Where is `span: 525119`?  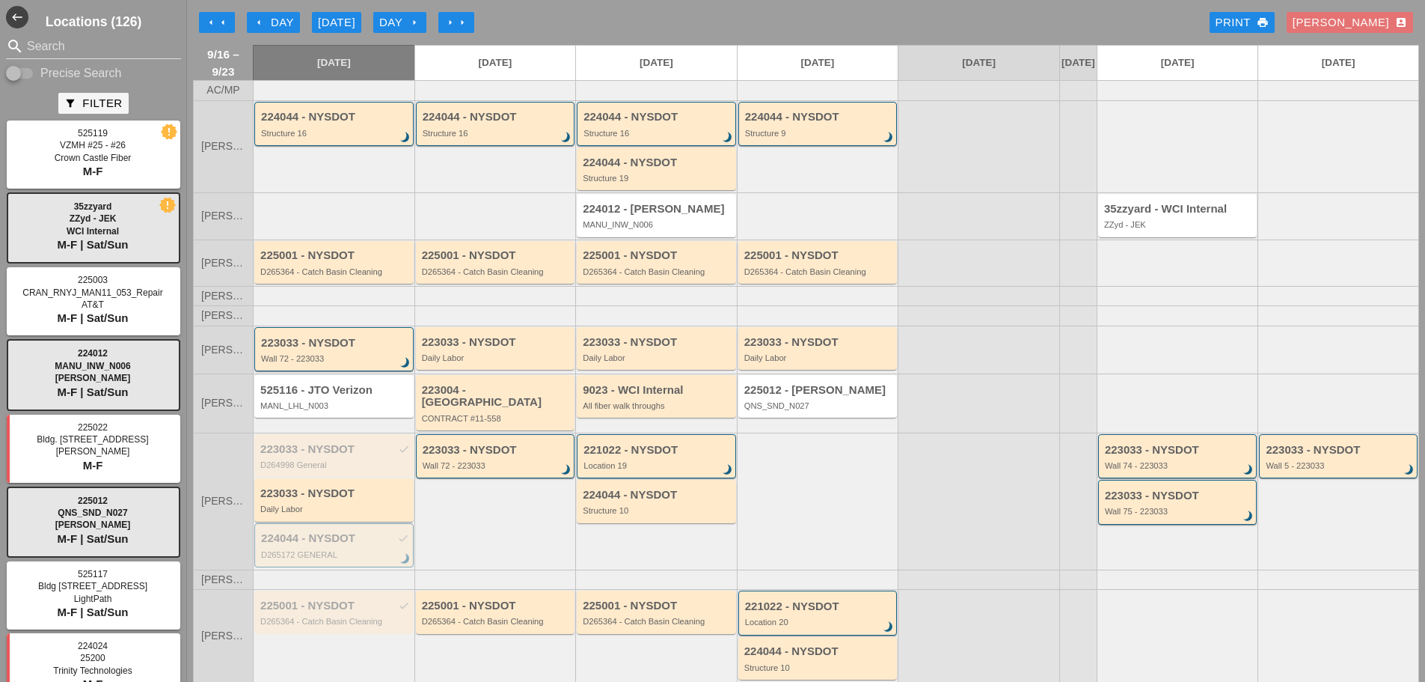
span: 525119 is located at coordinates (93, 133).